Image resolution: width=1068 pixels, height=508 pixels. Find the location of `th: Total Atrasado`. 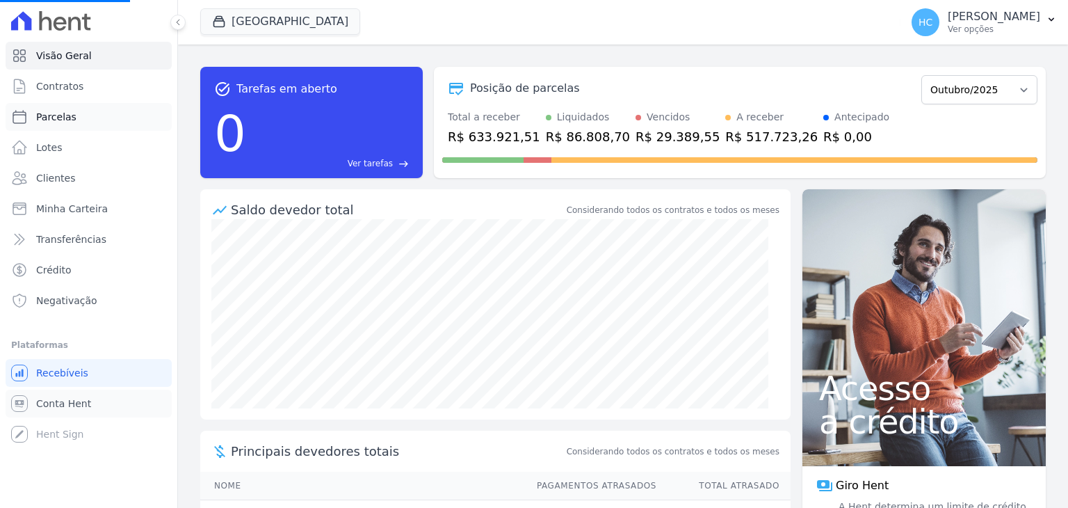

th: Total Atrasado is located at coordinates (724, 486).